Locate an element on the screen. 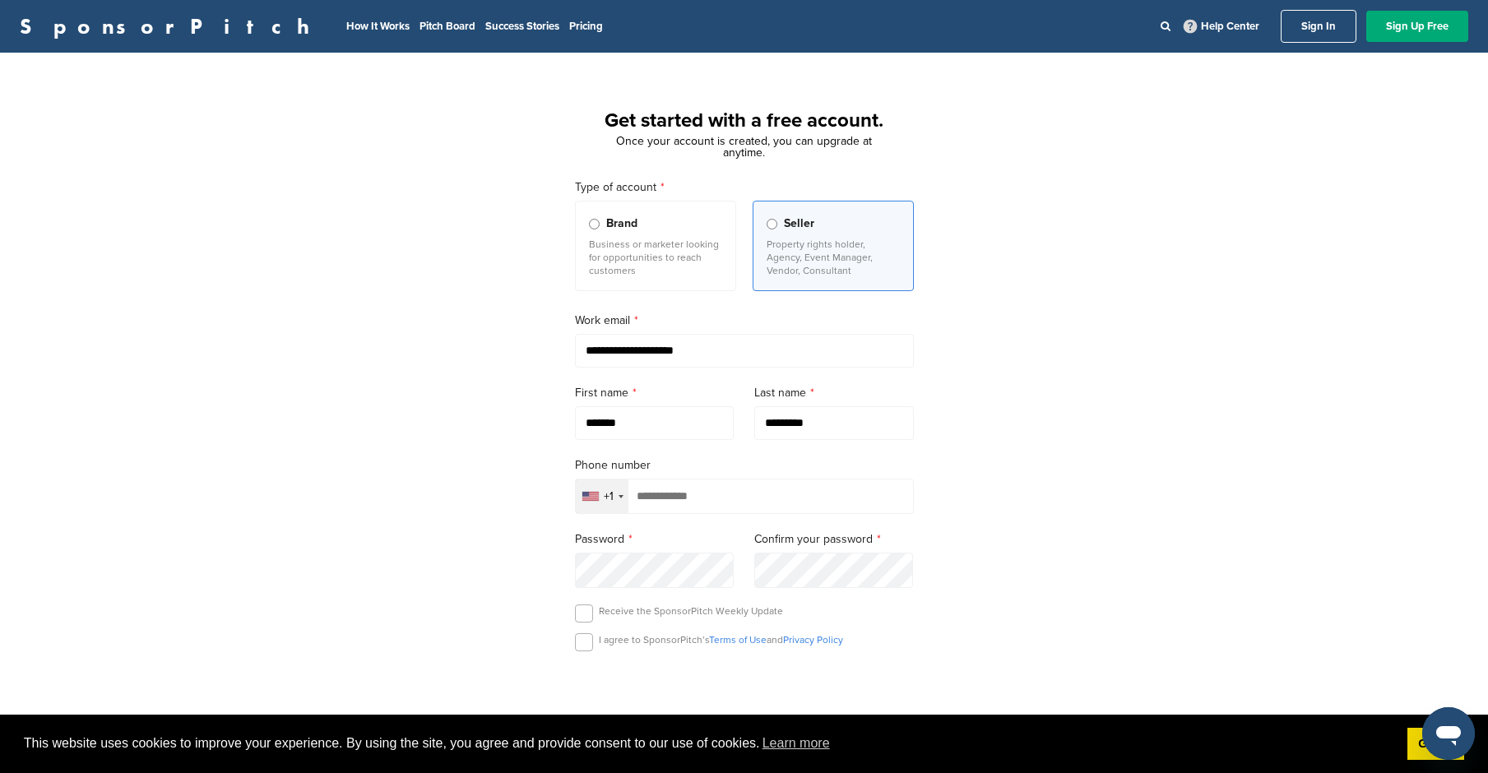  h1: Get started with a free account. is located at coordinates (744, 121).